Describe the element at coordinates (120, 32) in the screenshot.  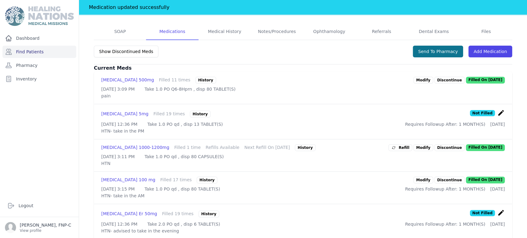
I see `a: SOAP` at that location.